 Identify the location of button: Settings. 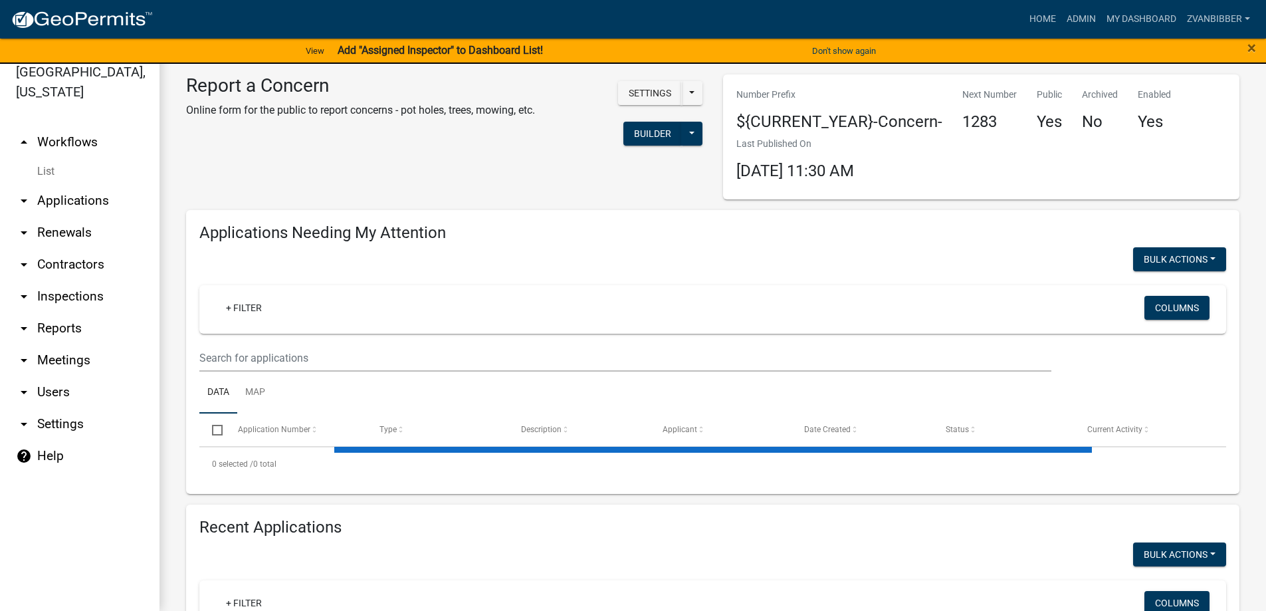
(650, 93).